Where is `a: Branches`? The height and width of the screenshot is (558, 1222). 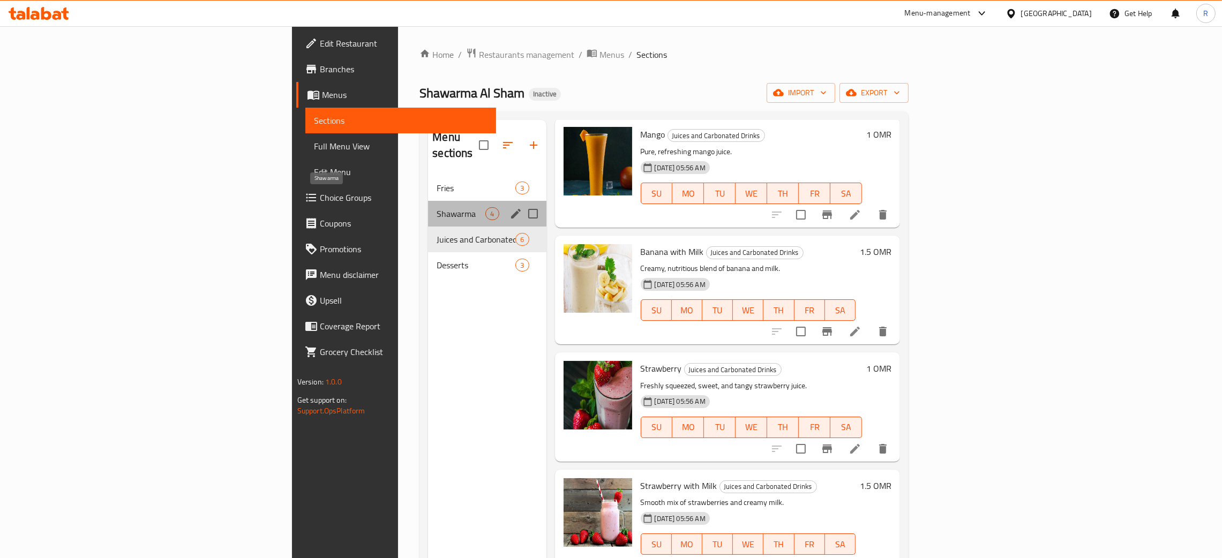
a: Branches is located at coordinates (396, 69).